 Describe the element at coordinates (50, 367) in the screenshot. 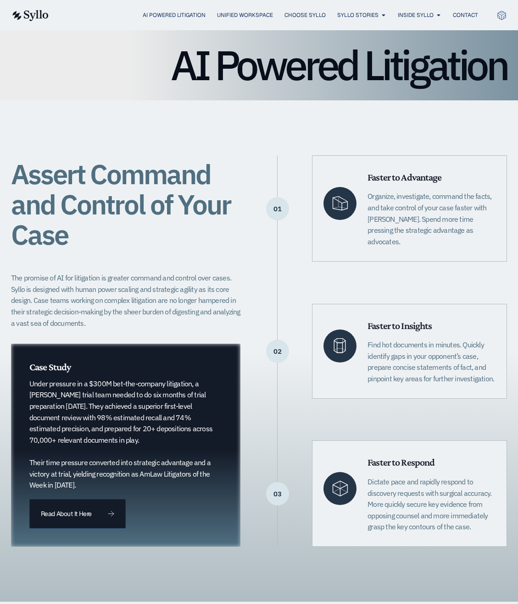

I see `span: Case Study` at that location.